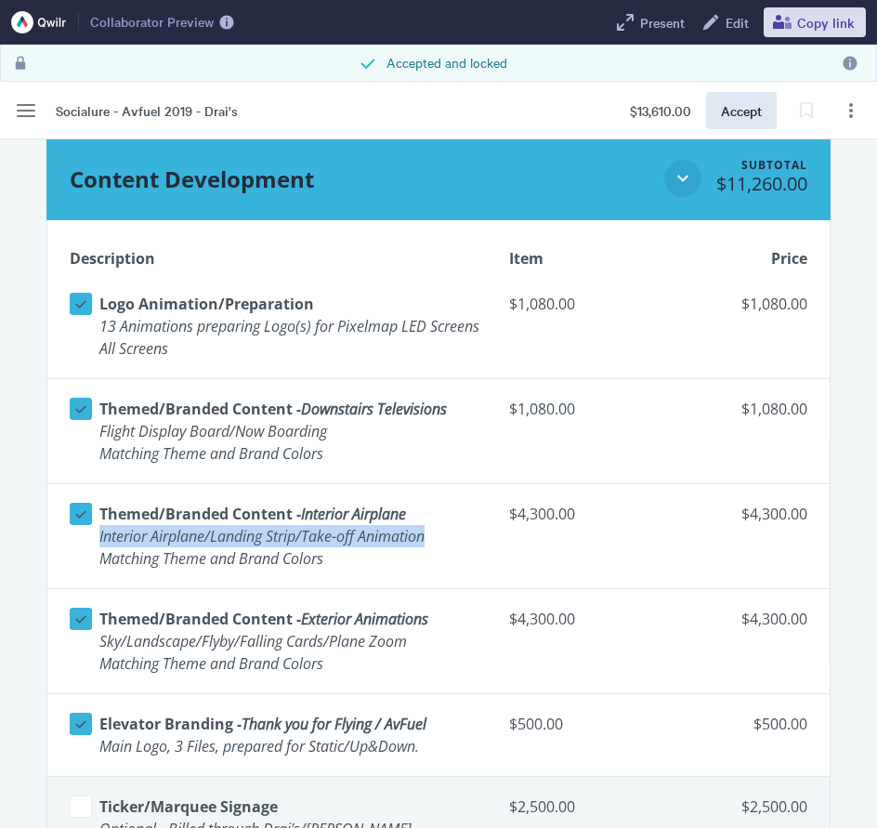 Image resolution: width=877 pixels, height=828 pixels. Describe the element at coordinates (206, 304) in the screenshot. I see `span: Logo Animation/Preparation` at that location.